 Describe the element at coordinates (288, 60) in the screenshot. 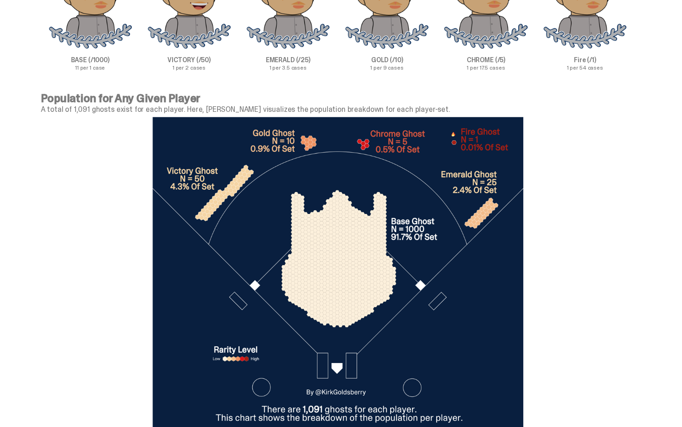

I see `p: EMERALD (/25)` at that location.